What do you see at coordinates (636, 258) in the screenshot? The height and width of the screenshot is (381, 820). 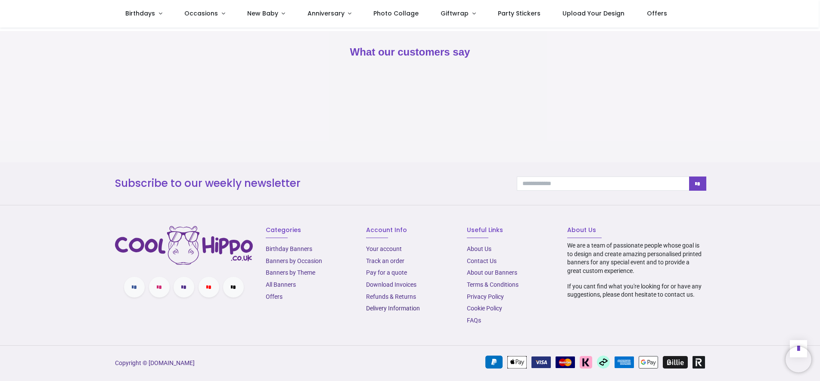 I see `p: We are a team of passionate people whose goal is to design and create amazing personalised printe...` at bounding box center [636, 258].